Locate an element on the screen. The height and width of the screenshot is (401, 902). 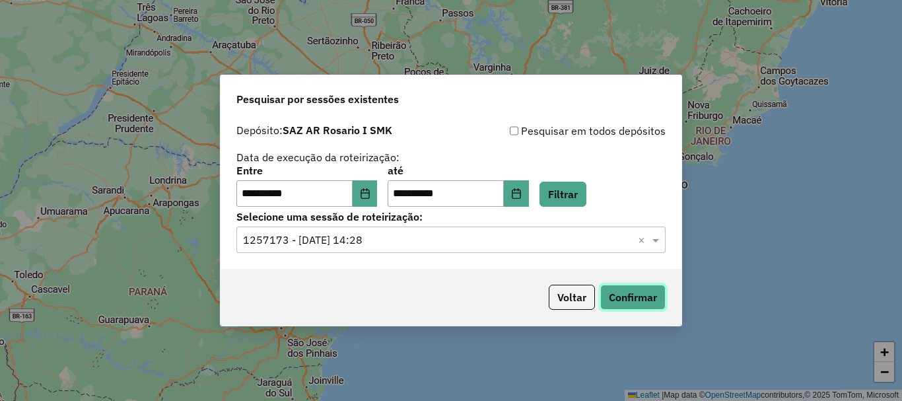
label: até is located at coordinates (458, 170).